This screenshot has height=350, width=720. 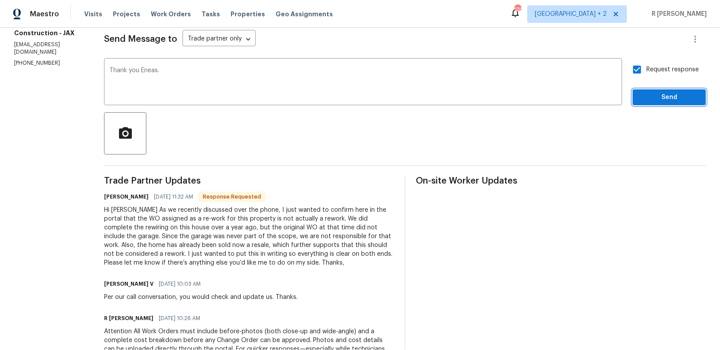 I want to click on span: Geo Assignments, so click(x=304, y=14).